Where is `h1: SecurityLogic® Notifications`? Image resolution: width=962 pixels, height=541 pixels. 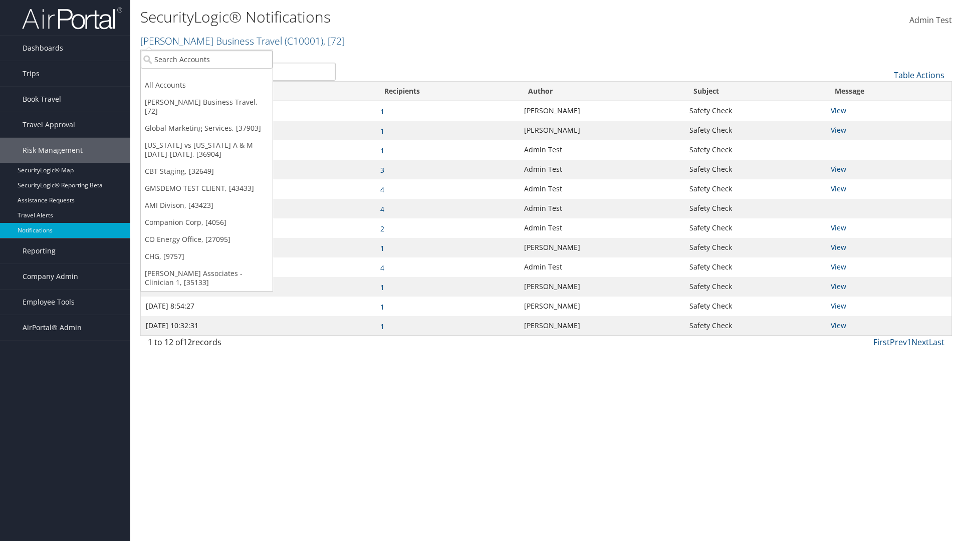
h1: SecurityLogic® Notifications is located at coordinates (411, 17).